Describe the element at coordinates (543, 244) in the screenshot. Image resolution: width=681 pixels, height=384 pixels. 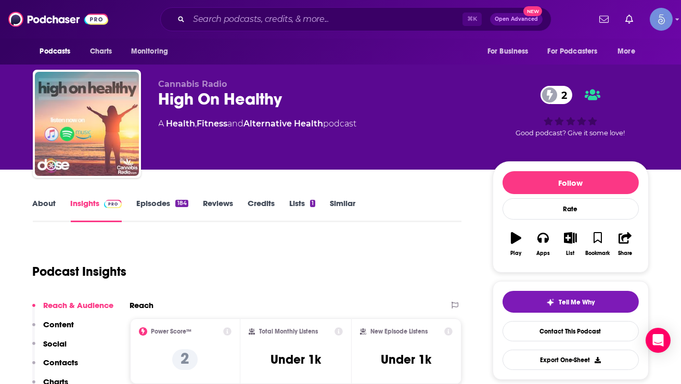
I see `button: Apps` at that location.